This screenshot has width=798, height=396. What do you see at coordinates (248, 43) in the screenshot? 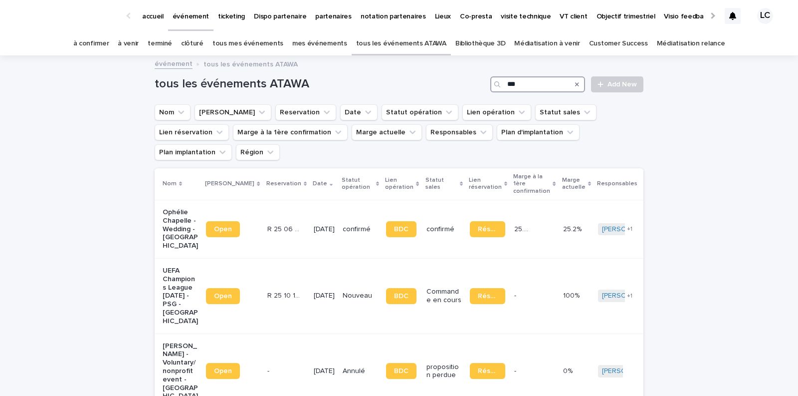
I see `a: tous mes événements` at bounding box center [248, 43].